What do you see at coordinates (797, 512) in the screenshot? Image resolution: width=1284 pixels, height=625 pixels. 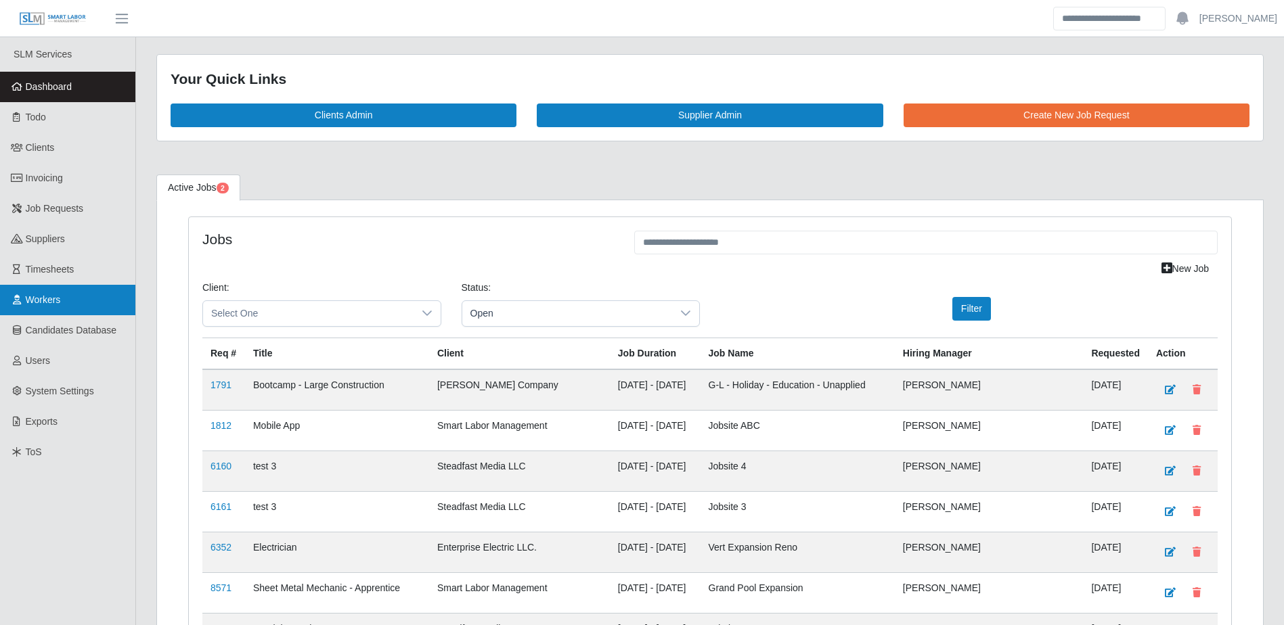 I see `td: Jobsite 3` at bounding box center [797, 512].